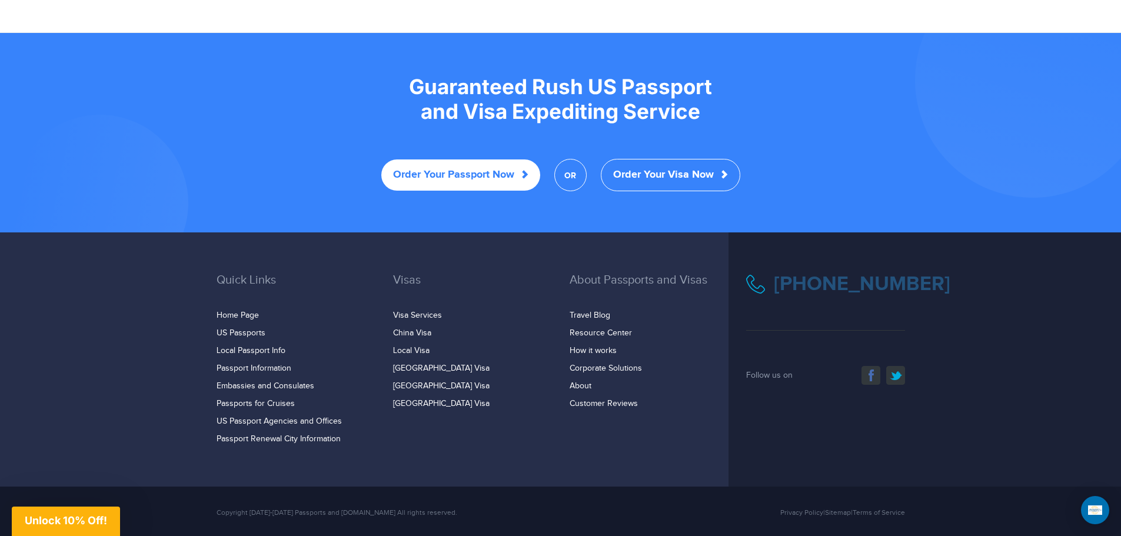  What do you see at coordinates (411, 351) in the screenshot?
I see `a: Local Visa` at bounding box center [411, 351].